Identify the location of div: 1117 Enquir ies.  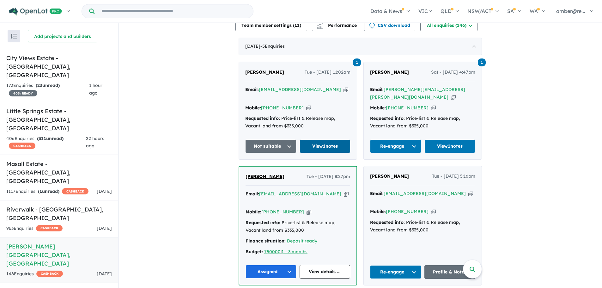
(47, 191).